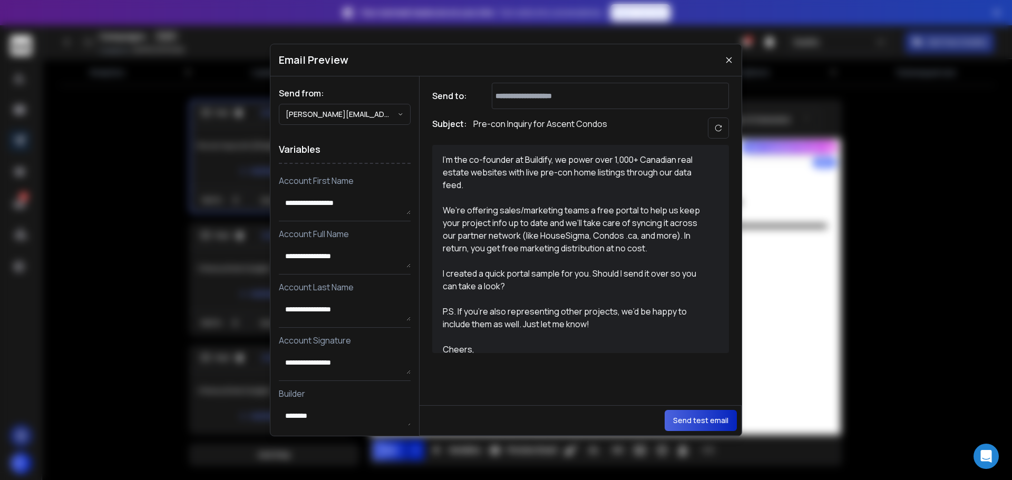 This screenshot has width=1012, height=480. What do you see at coordinates (314, 60) in the screenshot?
I see `h1: Email Preview` at bounding box center [314, 60].